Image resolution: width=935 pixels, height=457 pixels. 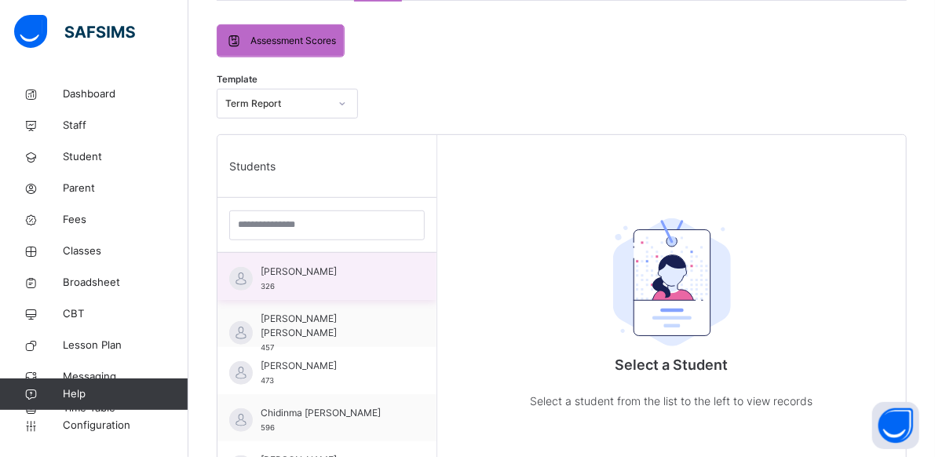 What do you see at coordinates (125, 394) in the screenshot?
I see `span: Help` at bounding box center [125, 394].